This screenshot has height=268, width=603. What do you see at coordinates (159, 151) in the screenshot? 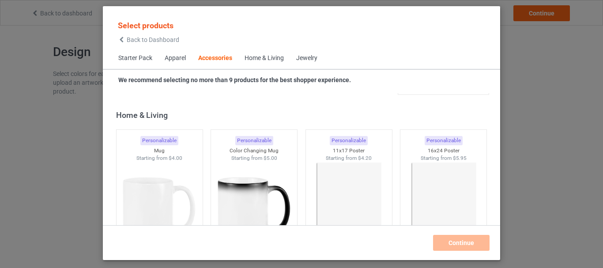
I see `div: Mug` at bounding box center [159, 151].